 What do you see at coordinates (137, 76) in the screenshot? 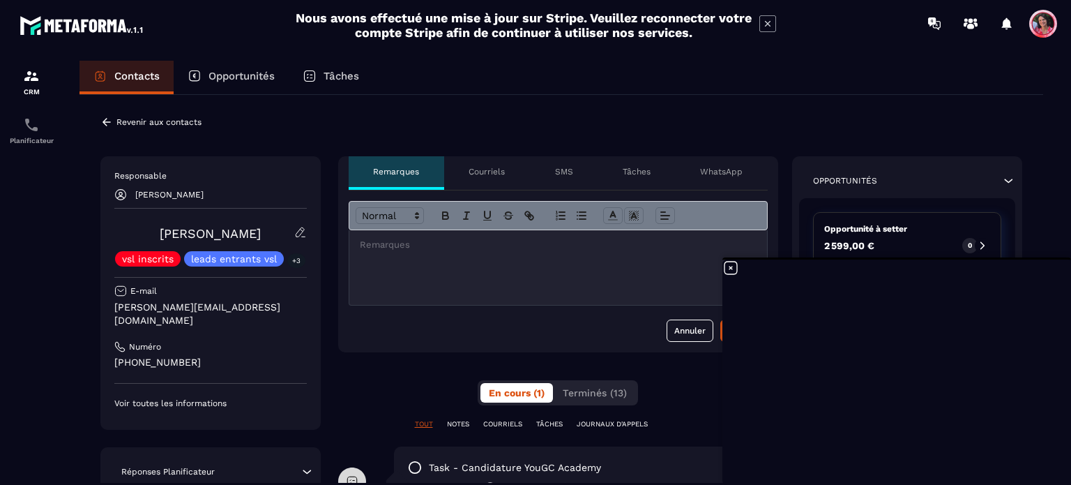
I see `p: Contacts` at bounding box center [137, 76].